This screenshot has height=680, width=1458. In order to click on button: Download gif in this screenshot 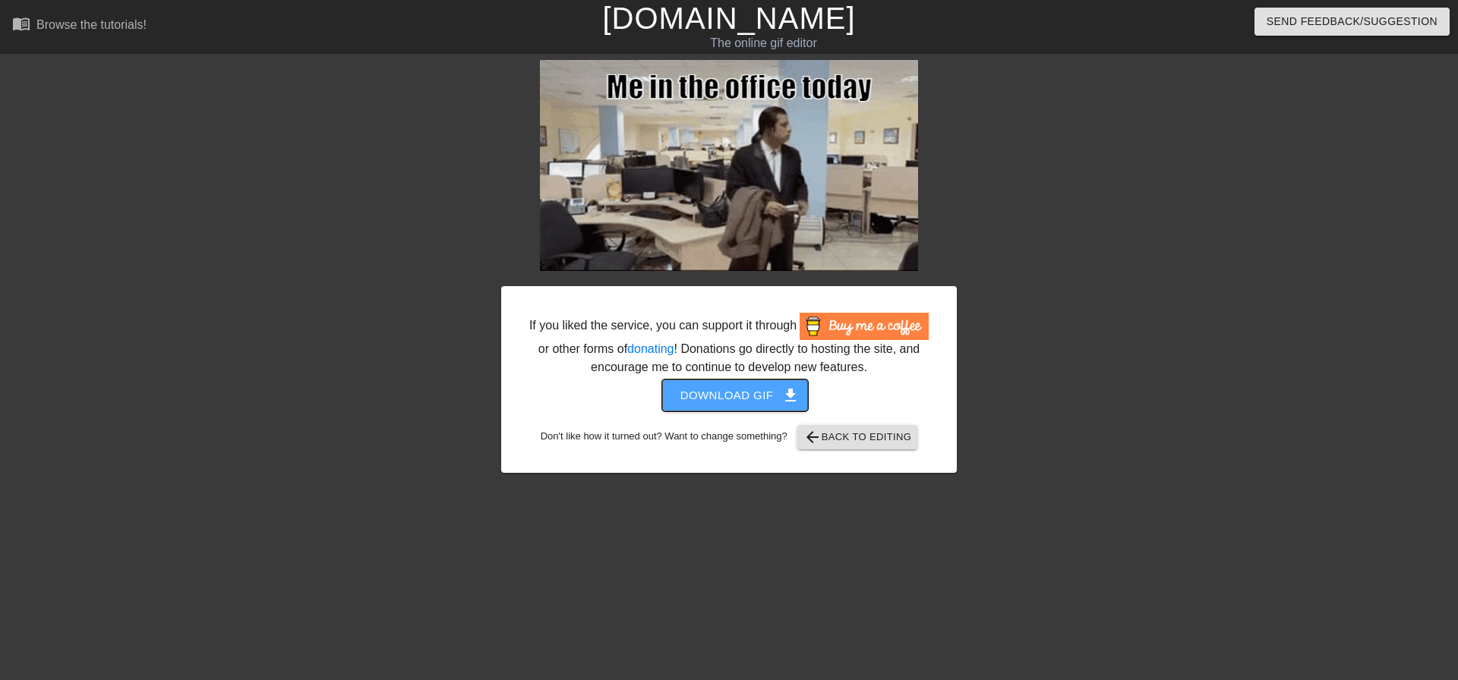, I will do `click(735, 396)`.